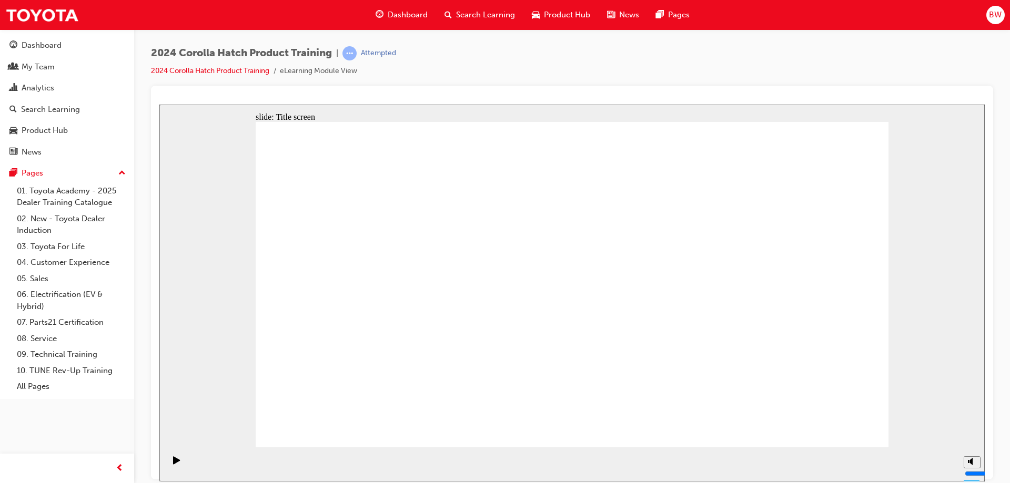 Image resolution: width=1010 pixels, height=483 pixels. What do you see at coordinates (67, 152) in the screenshot?
I see `a: News` at bounding box center [67, 152].